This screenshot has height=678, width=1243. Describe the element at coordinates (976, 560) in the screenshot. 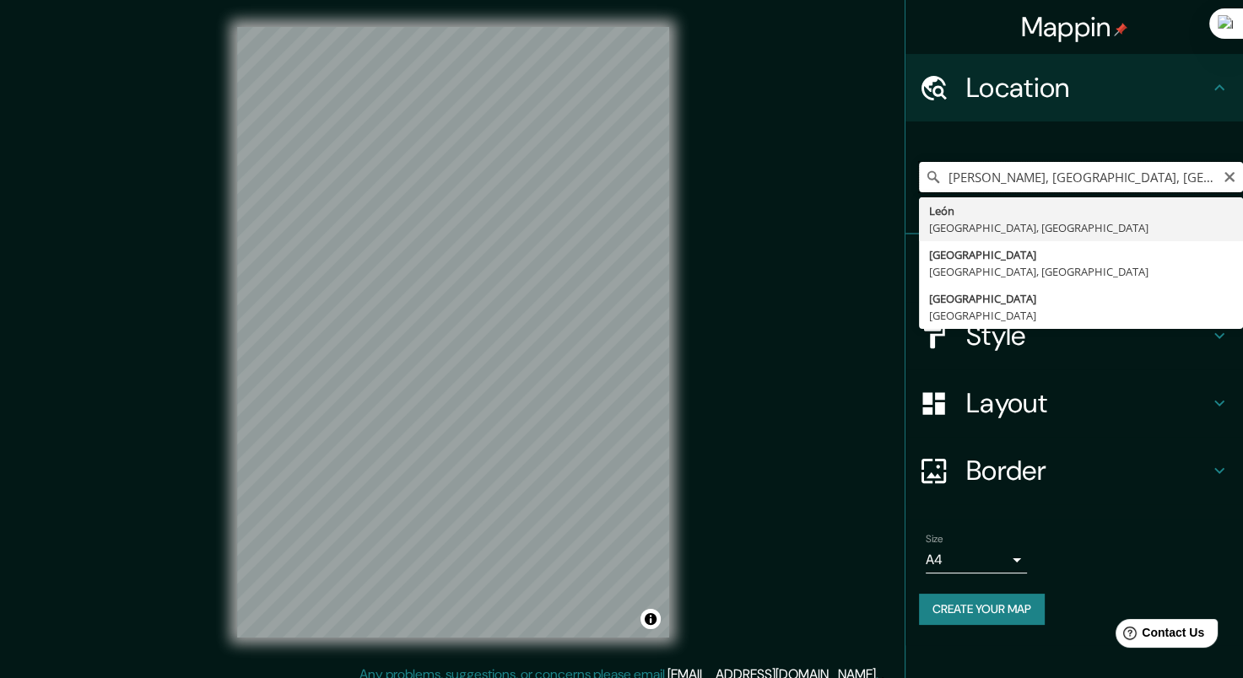

I see `div: A4` at that location.